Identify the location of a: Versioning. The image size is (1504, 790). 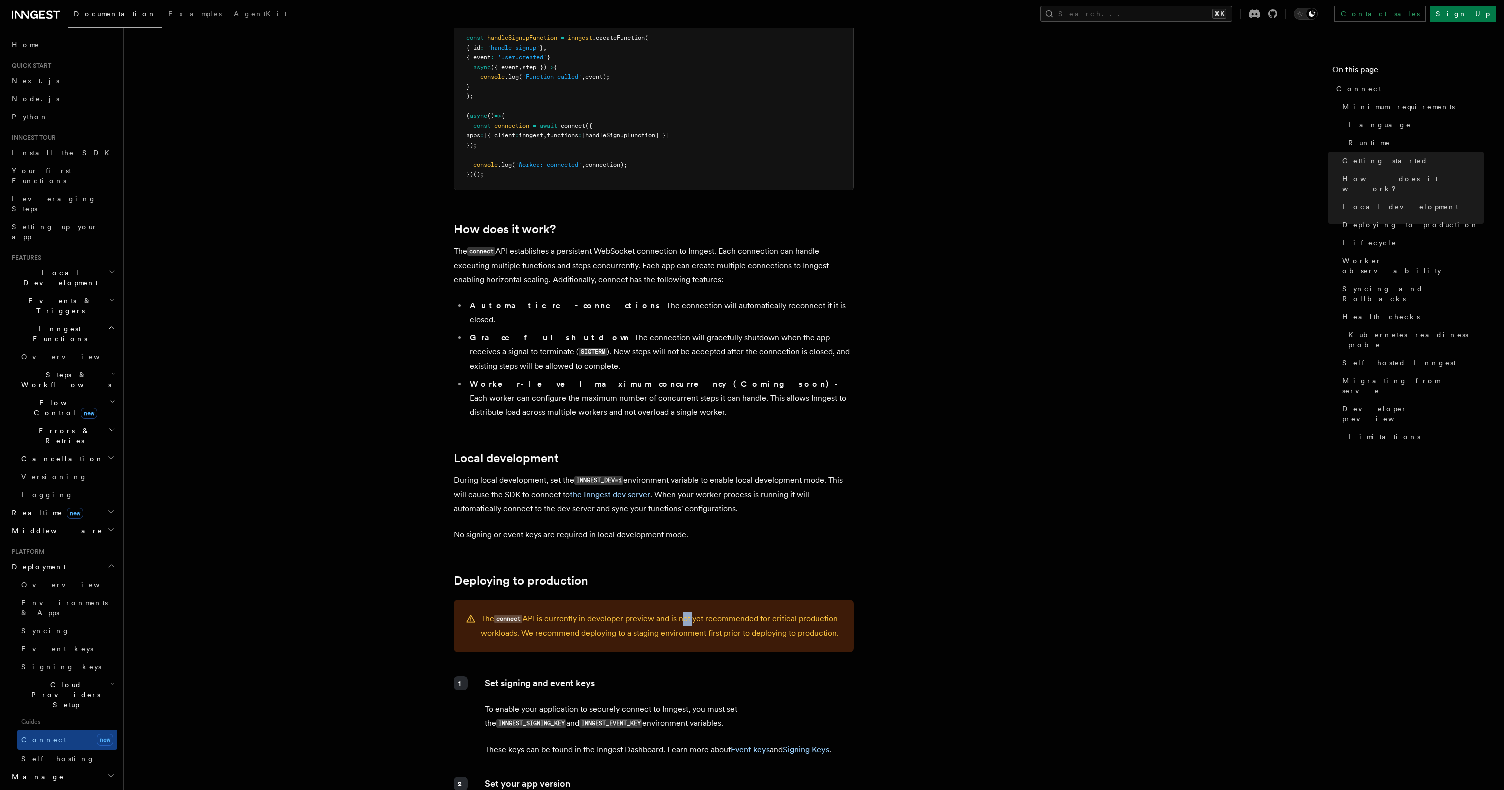
(68, 477).